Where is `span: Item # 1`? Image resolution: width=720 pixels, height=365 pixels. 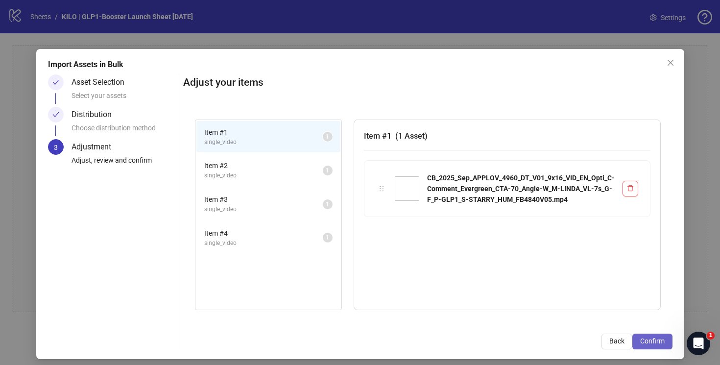 span: Item # 1 is located at coordinates (264, 132).